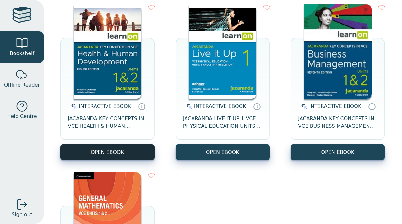  Describe the element at coordinates (108, 52) in the screenshot. I see `img: db0c0c84-88f5-4982-b677-c50e1668d4a0.jpg` at that location.